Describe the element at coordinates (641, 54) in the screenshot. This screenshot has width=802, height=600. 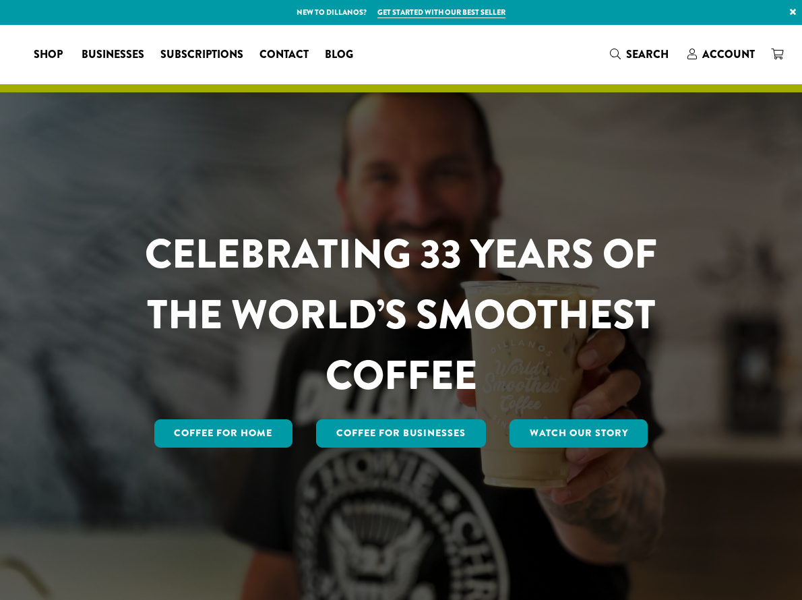
I see `a: Search` at that location.